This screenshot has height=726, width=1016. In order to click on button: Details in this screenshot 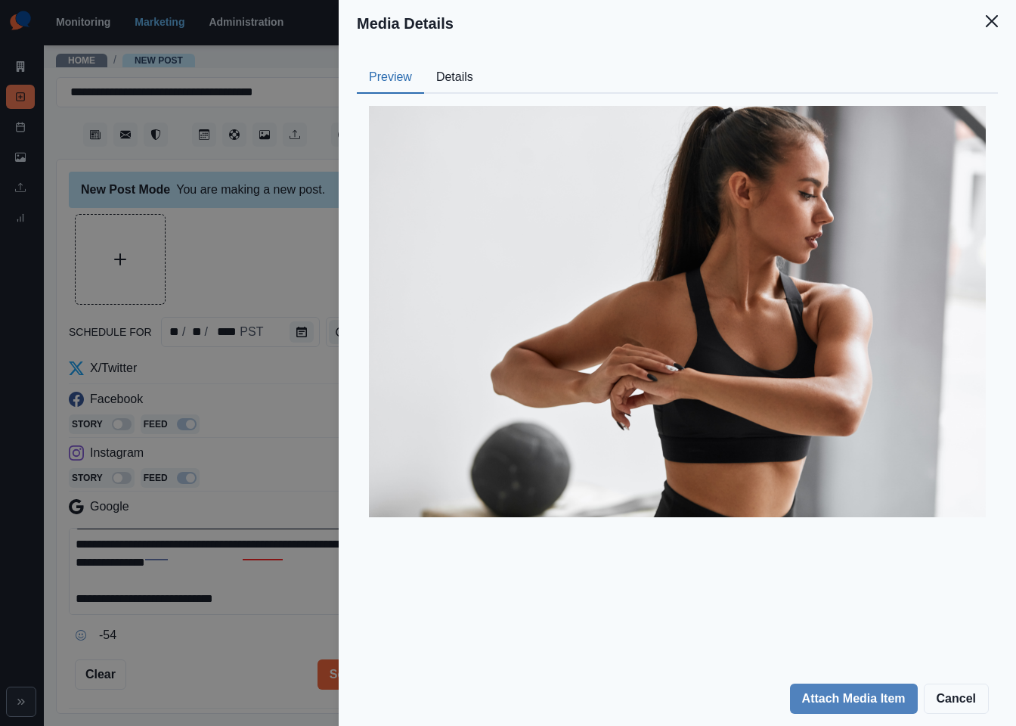, I will do `click(454, 78)`.